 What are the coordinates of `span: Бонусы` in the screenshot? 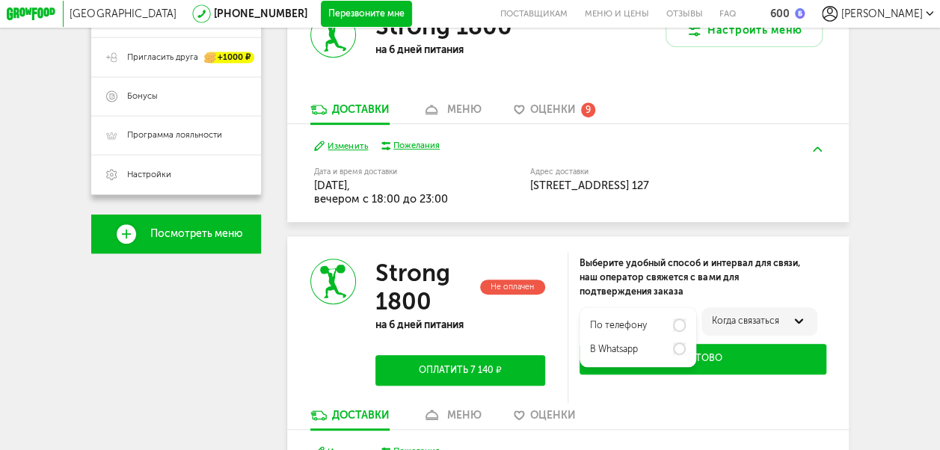 It's located at (142, 96).